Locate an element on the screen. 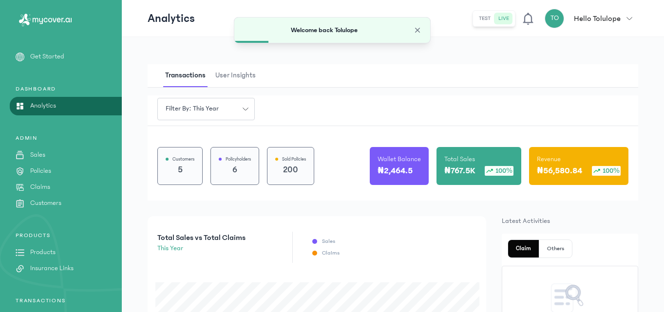  div: TO is located at coordinates (555, 19).